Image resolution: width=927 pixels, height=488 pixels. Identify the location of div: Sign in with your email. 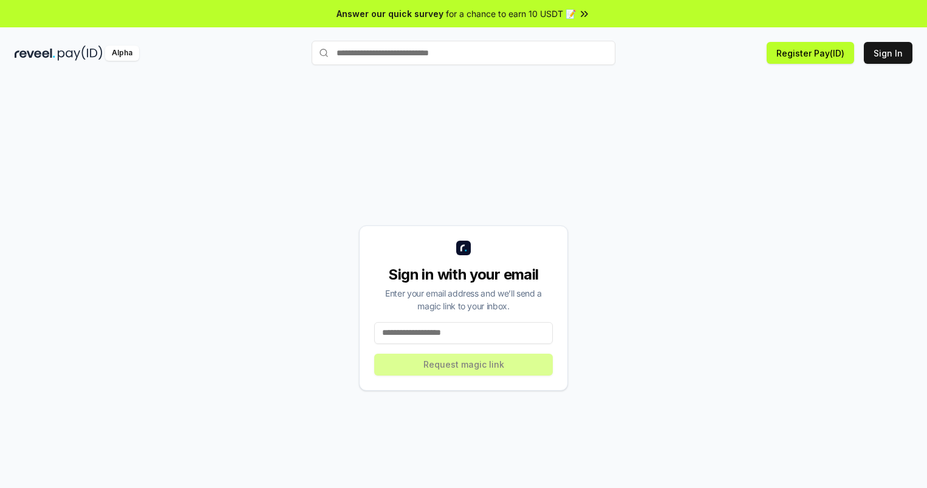
(463, 274).